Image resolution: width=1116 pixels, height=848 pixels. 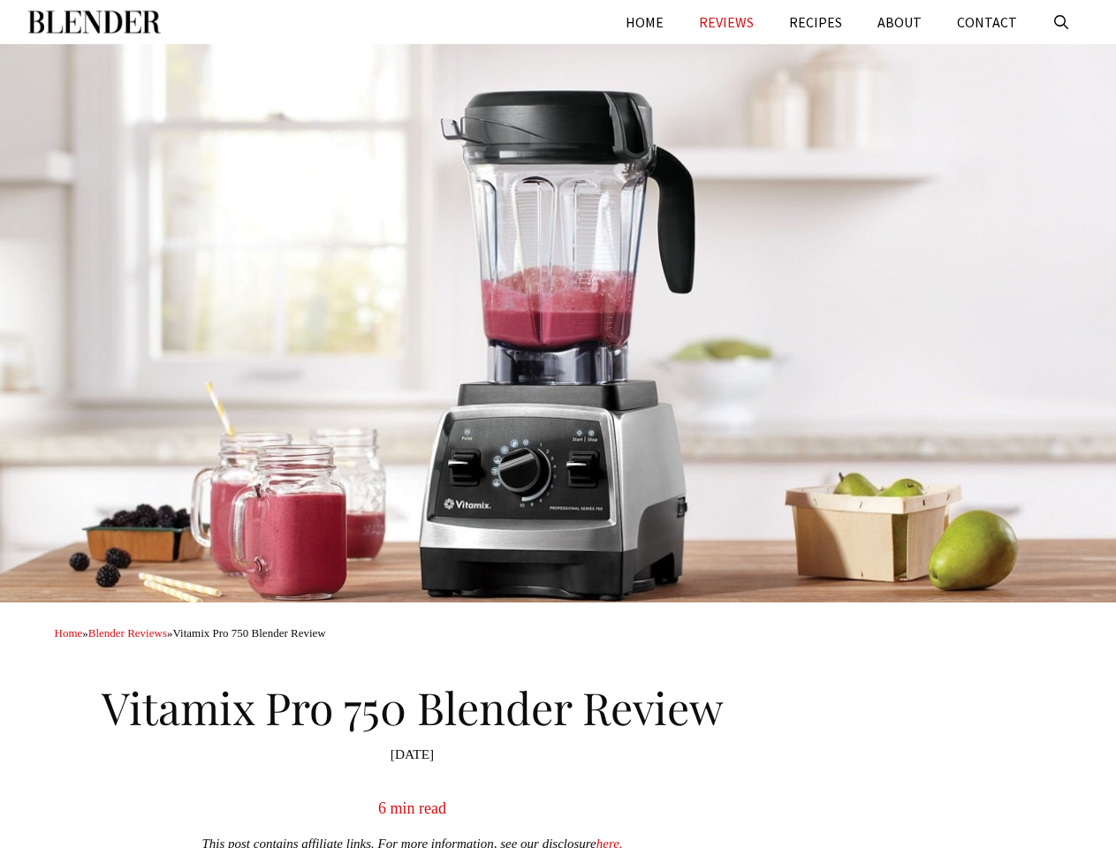 I want to click on span: min read, so click(x=418, y=808).